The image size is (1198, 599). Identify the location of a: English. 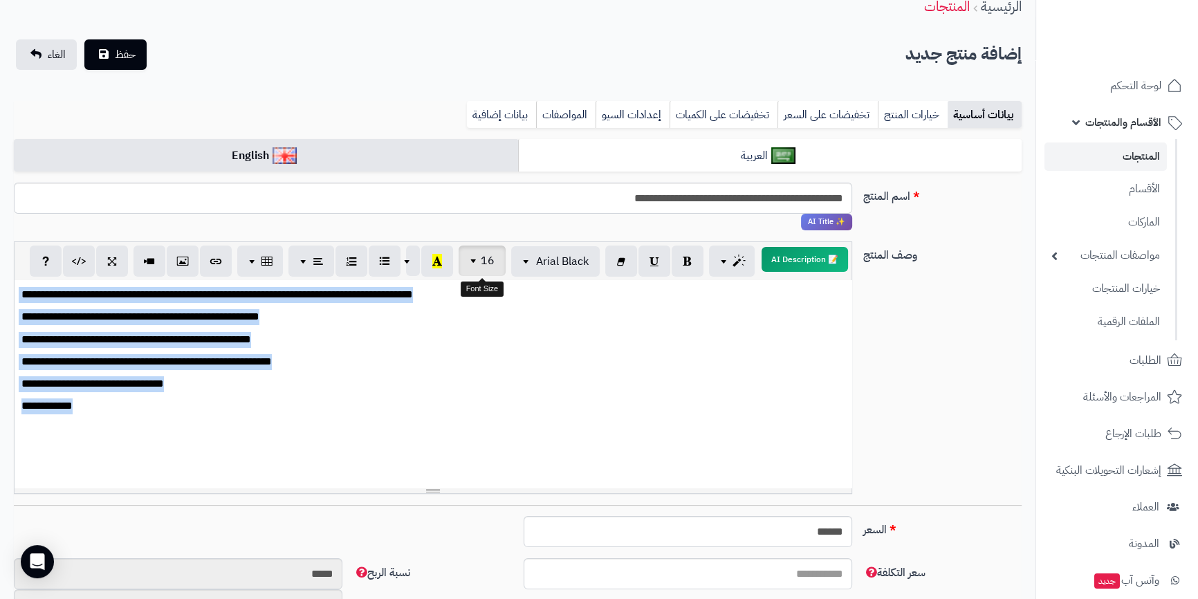
(266, 156).